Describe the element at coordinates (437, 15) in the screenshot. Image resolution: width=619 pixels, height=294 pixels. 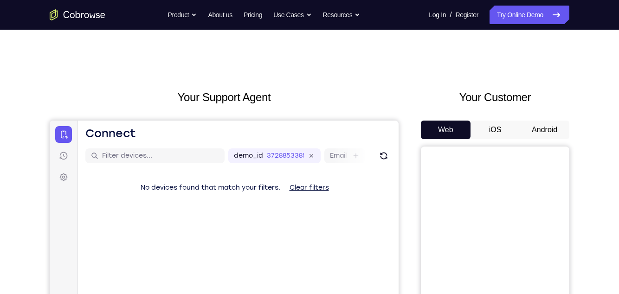
I see `a: Log In` at that location.